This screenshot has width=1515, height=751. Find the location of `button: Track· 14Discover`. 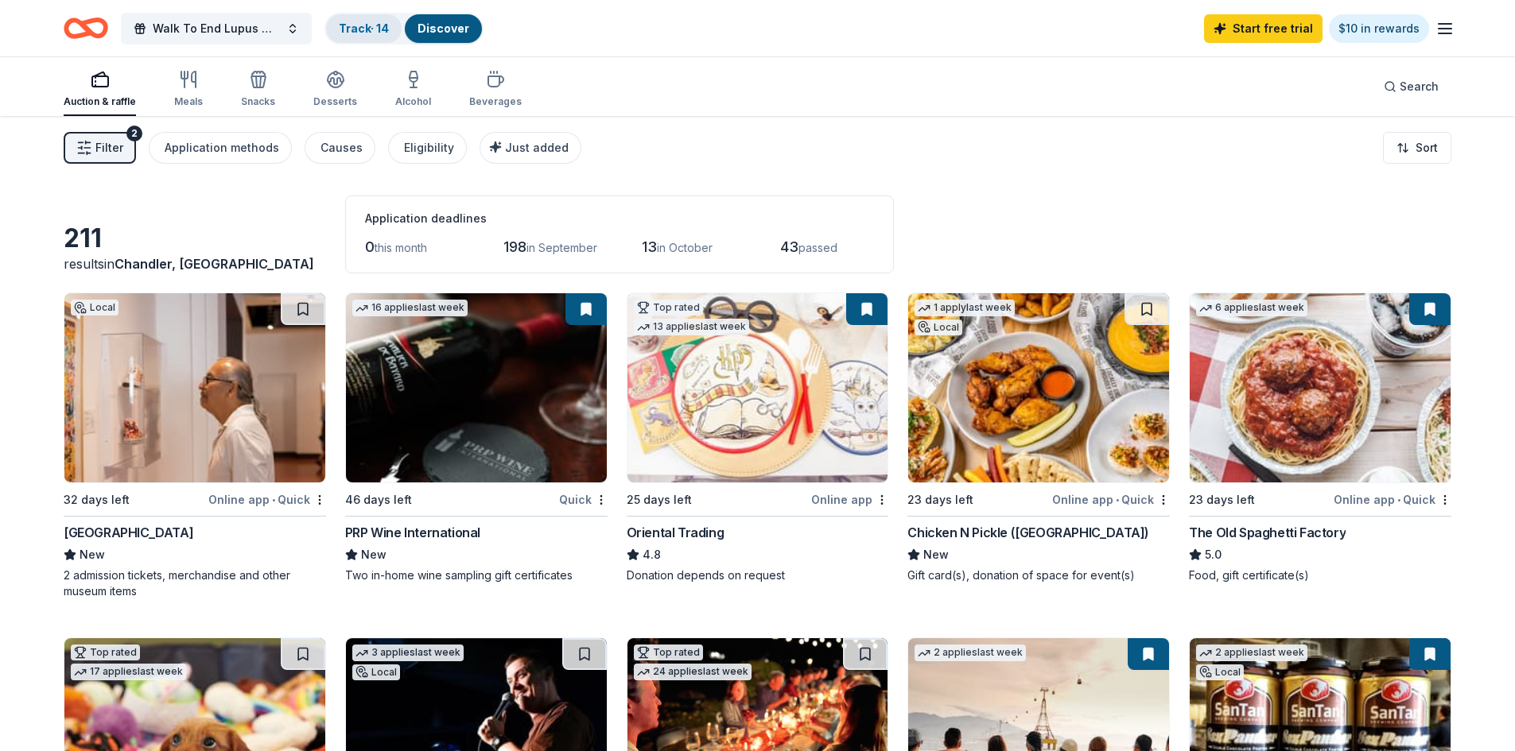

button: Track· 14Discover is located at coordinates (404, 29).